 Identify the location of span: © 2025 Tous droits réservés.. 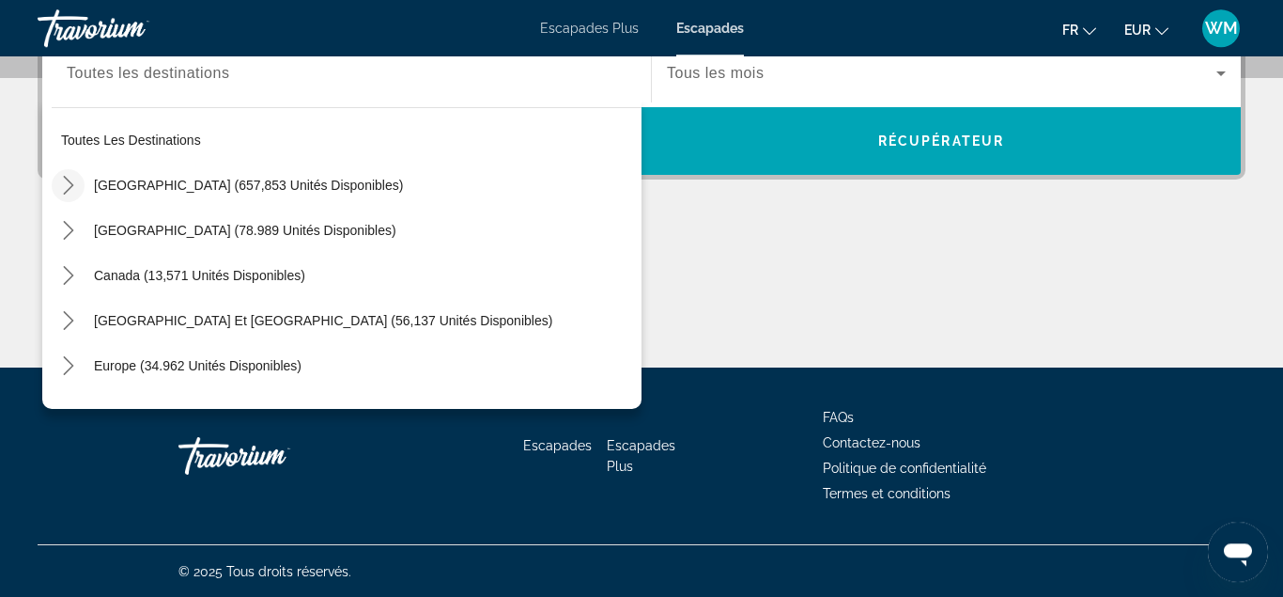
(265, 571).